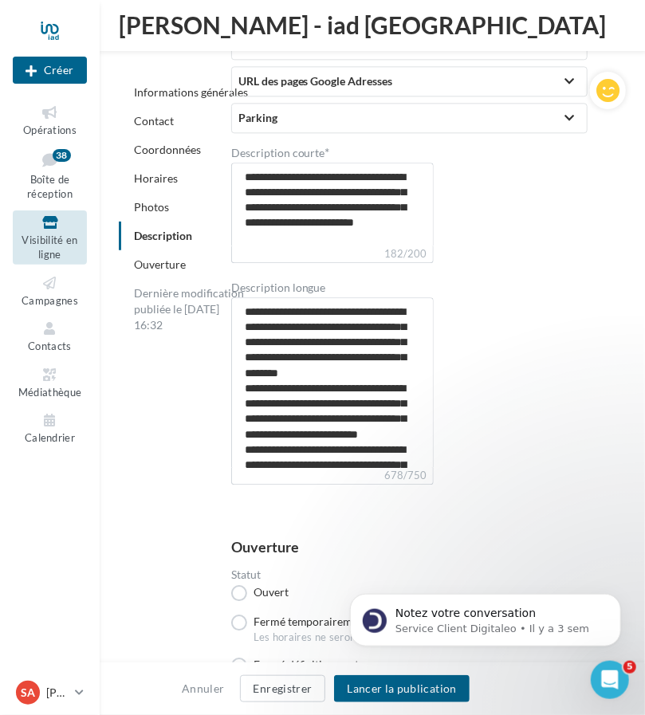 The image size is (645, 715). I want to click on a: Photos, so click(151, 206).